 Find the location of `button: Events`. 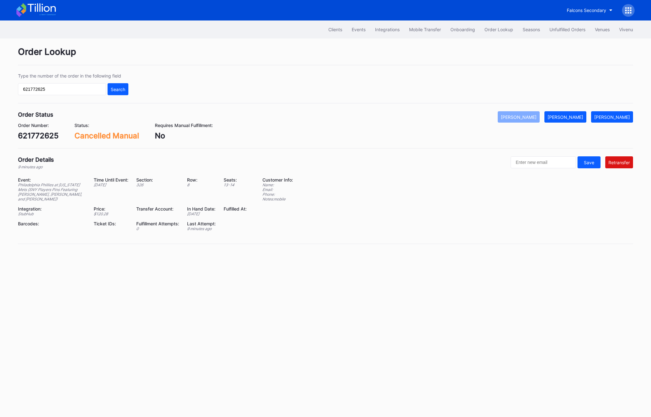

button: Events is located at coordinates (358, 29).